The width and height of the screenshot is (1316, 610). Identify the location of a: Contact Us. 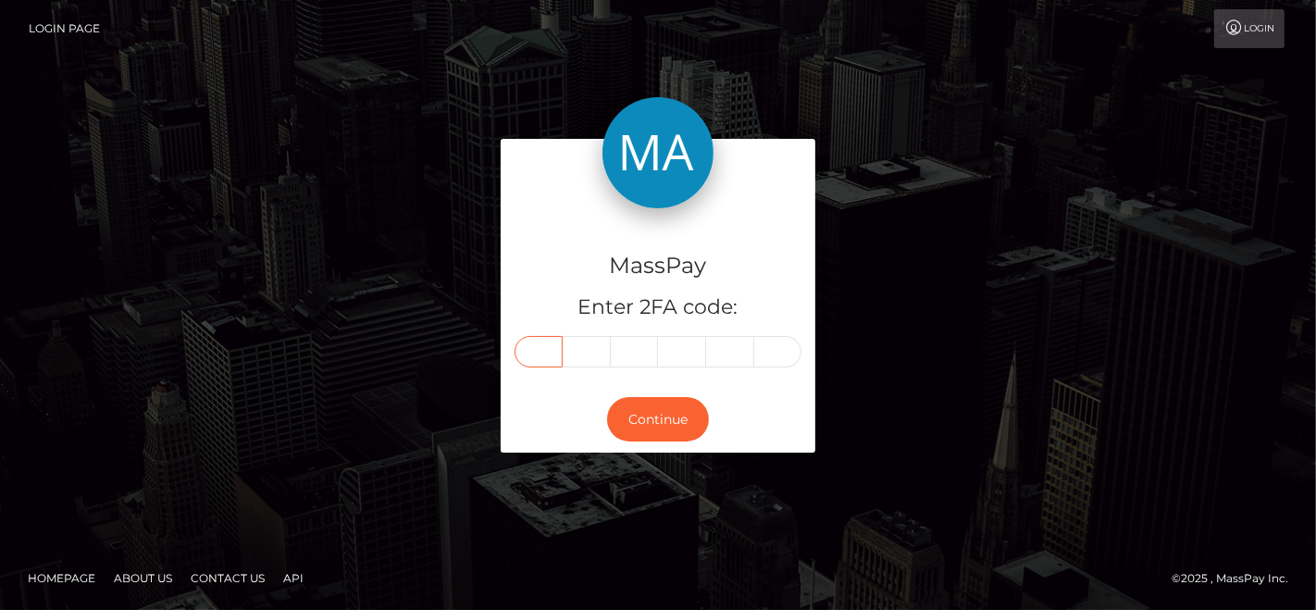
(228, 577).